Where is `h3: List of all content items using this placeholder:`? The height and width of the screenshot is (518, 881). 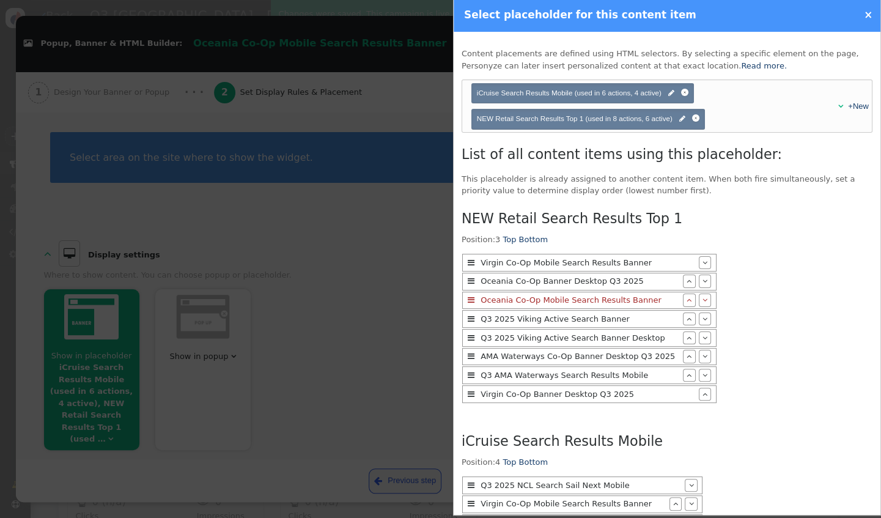 h3: List of all content items using this placeholder: is located at coordinates (667, 155).